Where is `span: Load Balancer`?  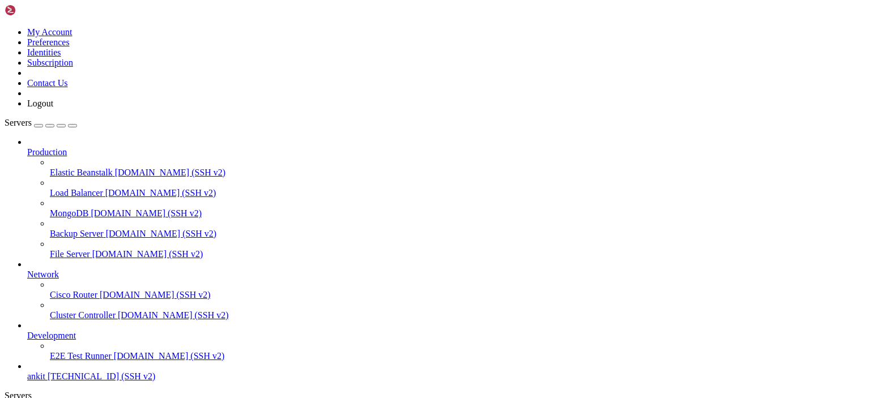 span: Load Balancer is located at coordinates (76, 193).